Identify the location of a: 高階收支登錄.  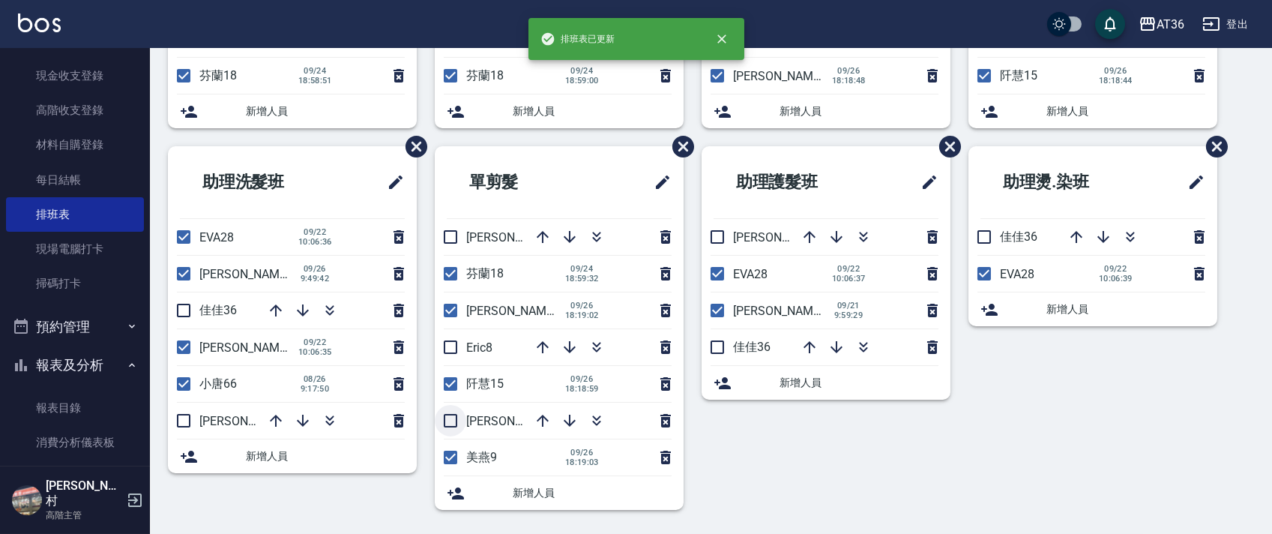
(75, 110).